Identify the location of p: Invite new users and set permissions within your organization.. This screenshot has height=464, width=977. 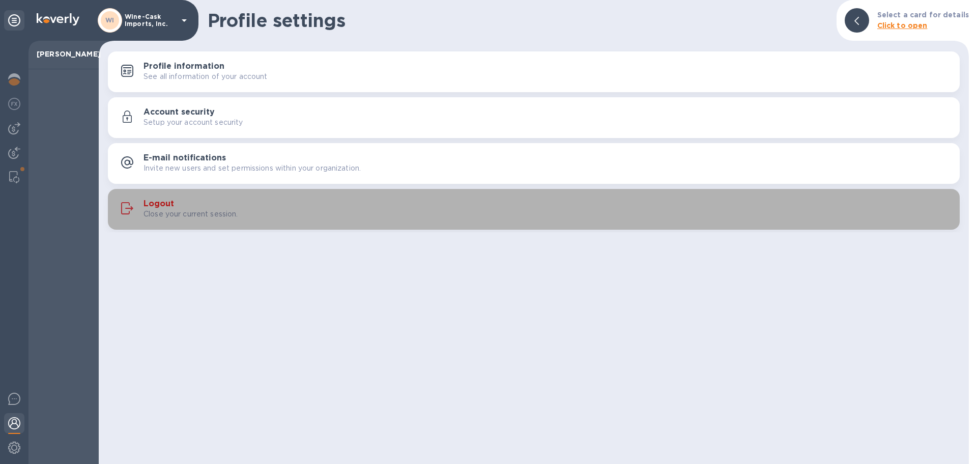
(252, 168).